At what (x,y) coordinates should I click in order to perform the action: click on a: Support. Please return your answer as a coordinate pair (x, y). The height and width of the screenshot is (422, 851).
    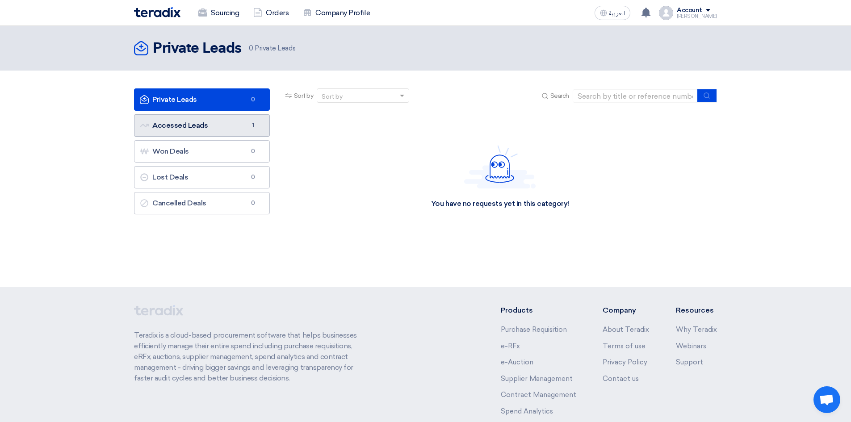
    Looking at the image, I should click on (689, 362).